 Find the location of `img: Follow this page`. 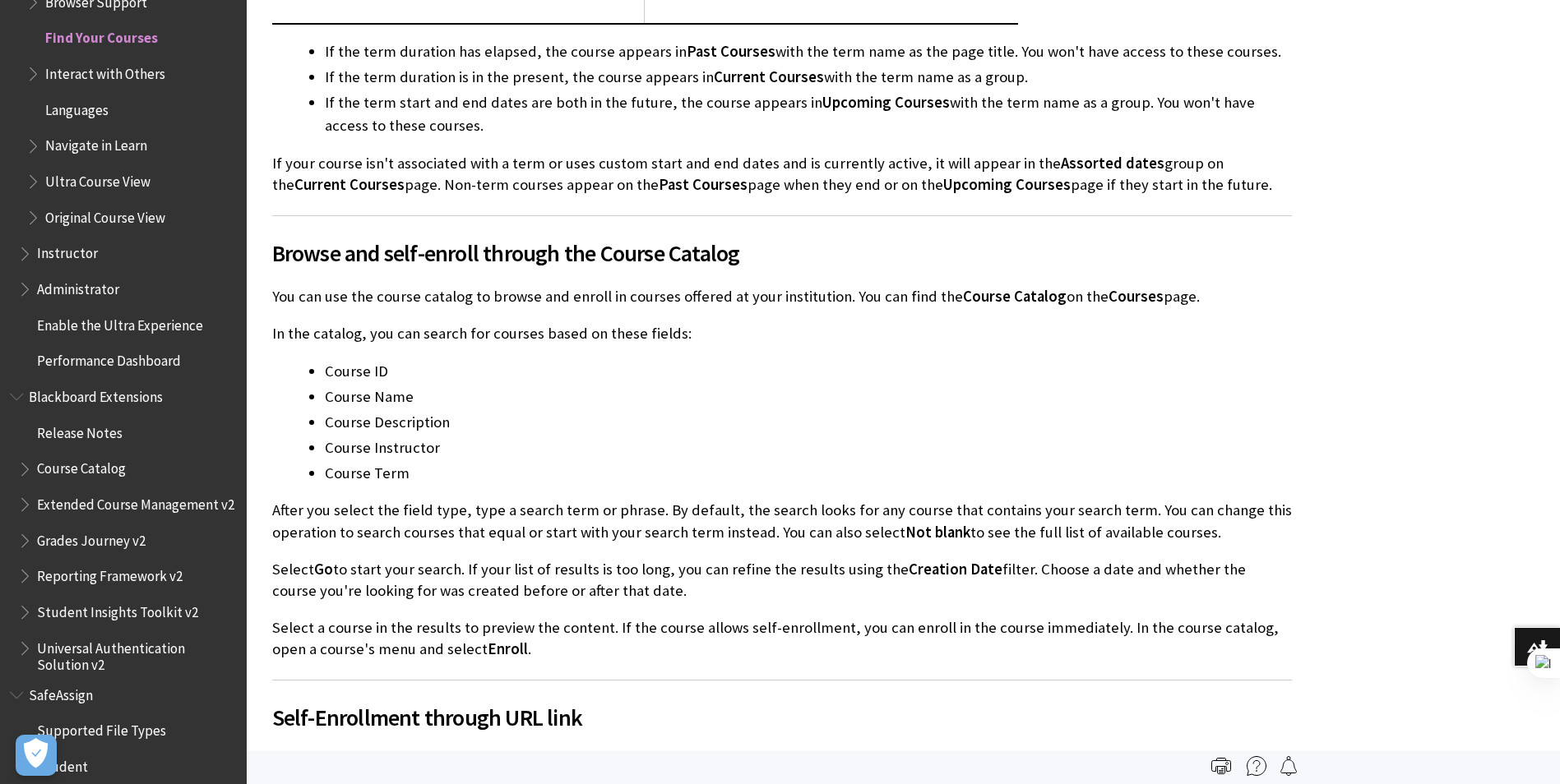

img: Follow this page is located at coordinates (1289, 766).